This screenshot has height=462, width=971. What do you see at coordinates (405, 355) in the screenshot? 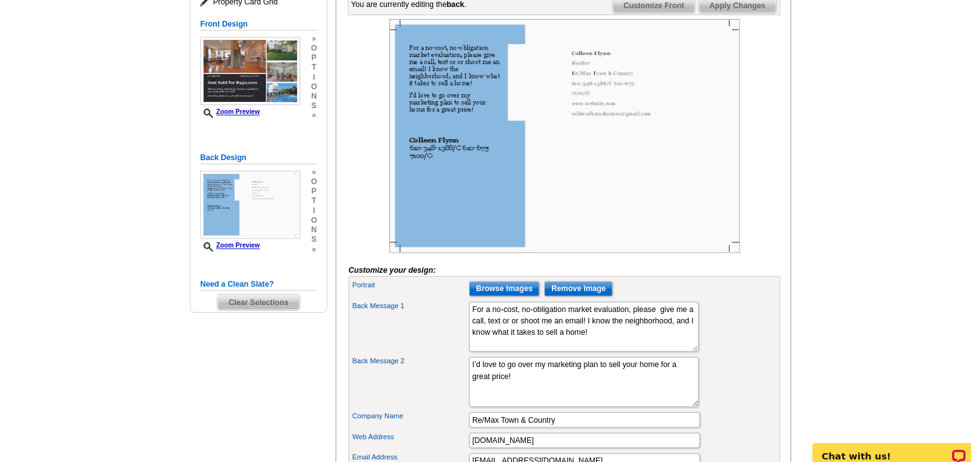
I see `label: Back Message 2` at bounding box center [405, 355].